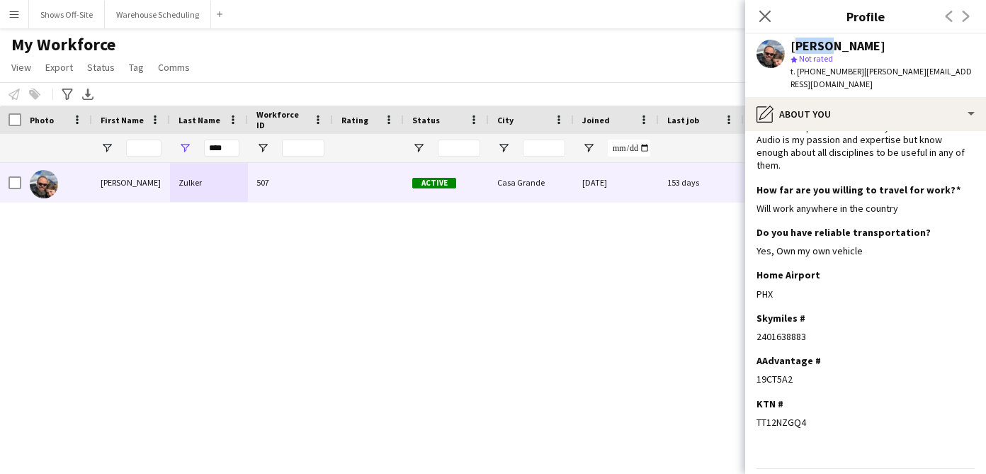 This screenshot has width=986, height=474. Describe the element at coordinates (21, 67) in the screenshot. I see `a: View` at that location.